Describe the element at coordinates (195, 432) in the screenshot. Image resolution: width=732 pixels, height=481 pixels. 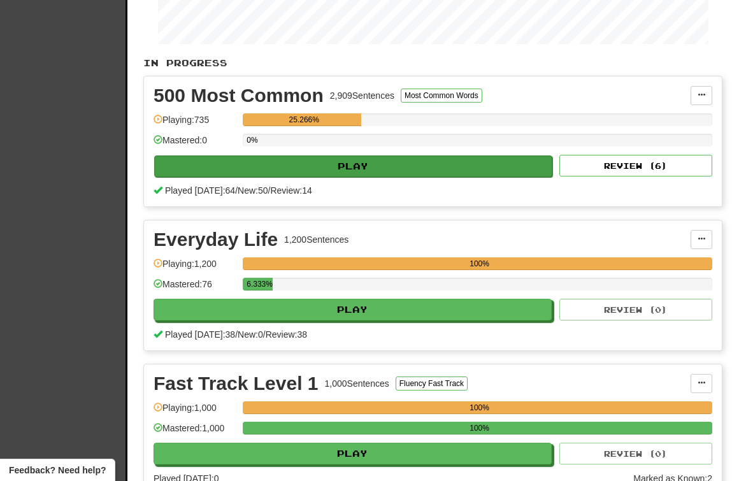
I see `div: Mastered: 1,000` at that location.